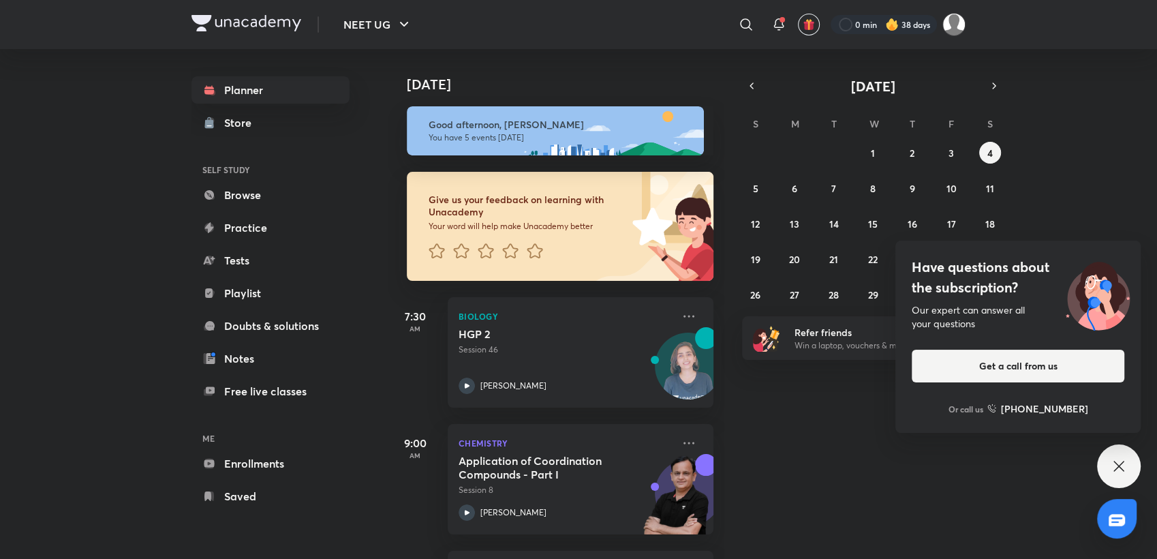 The image size is (1157, 559). I want to click on h4: Have questions about the subscription?, so click(1018, 277).